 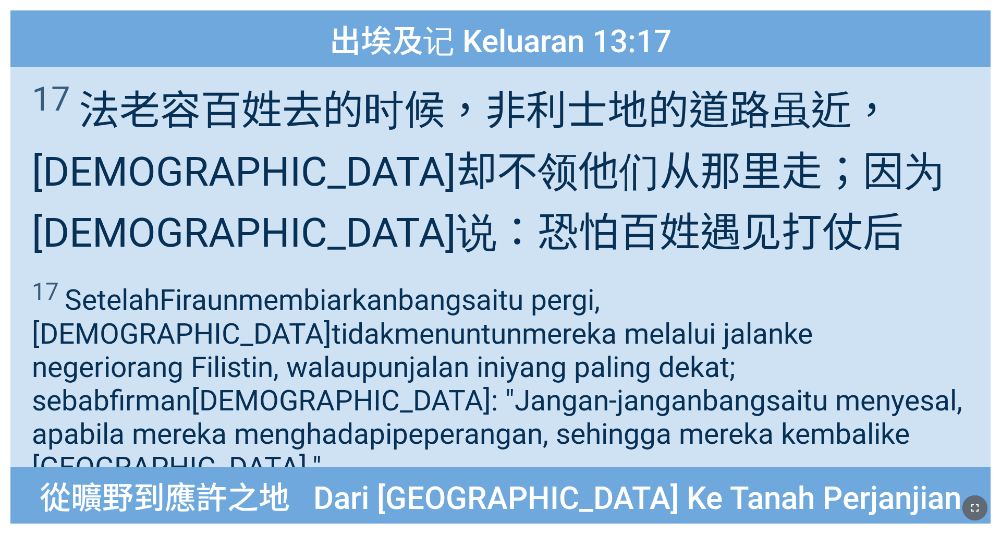 What do you see at coordinates (500, 198) in the screenshot?
I see `span: 法老` at bounding box center [500, 198].